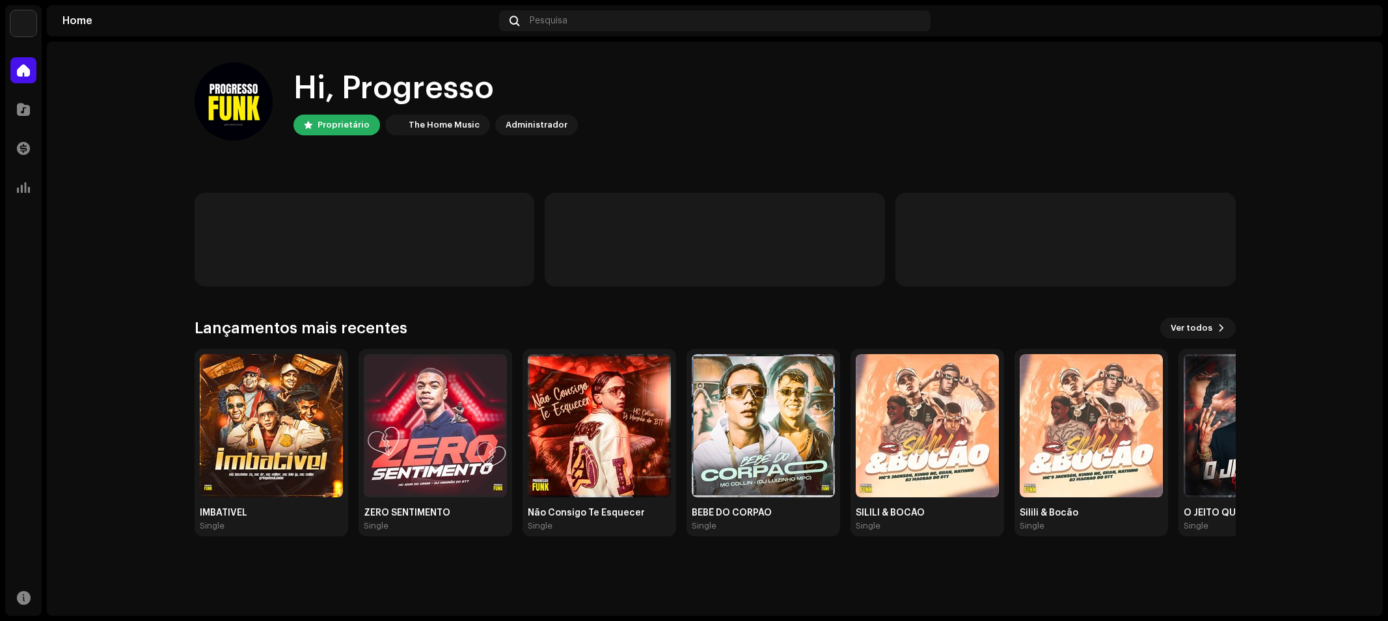  Describe the element at coordinates (435, 89) in the screenshot. I see `div: Hi, Progresso` at that location.